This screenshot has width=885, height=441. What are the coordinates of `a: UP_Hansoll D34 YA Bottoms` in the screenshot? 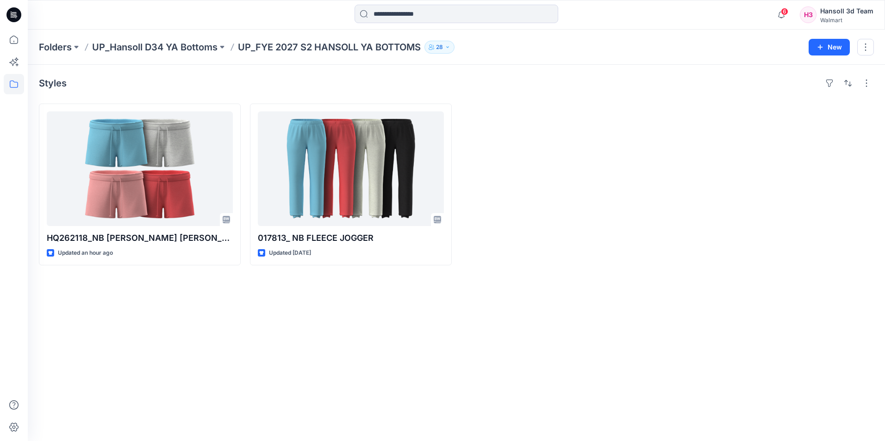 It's located at (155, 47).